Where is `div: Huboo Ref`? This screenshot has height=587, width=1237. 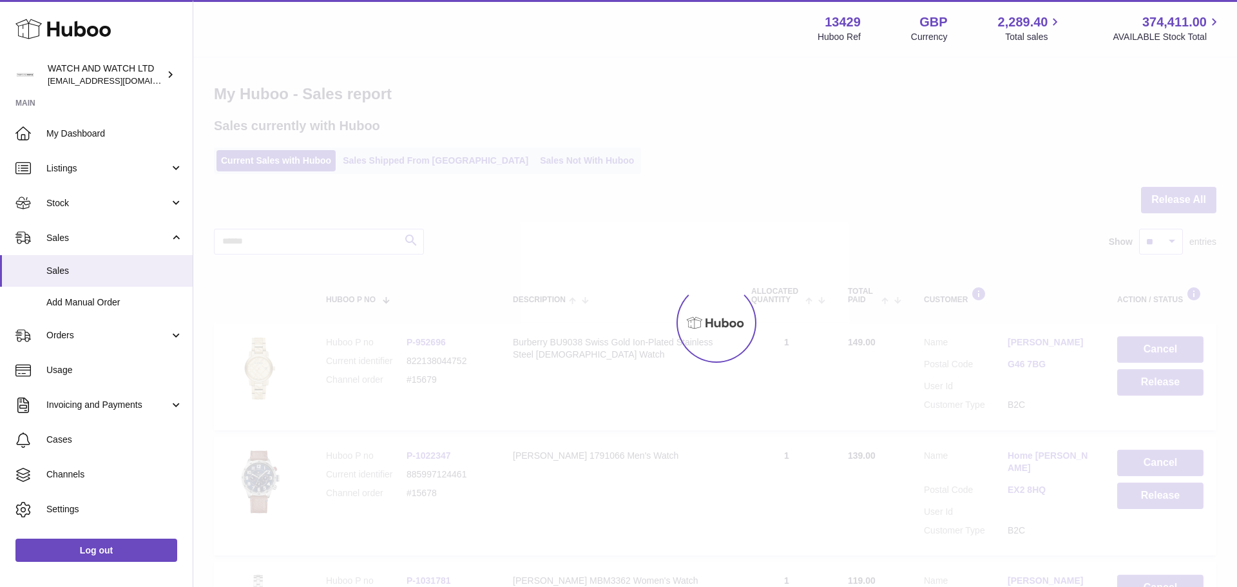
div: Huboo Ref is located at coordinates (839, 37).